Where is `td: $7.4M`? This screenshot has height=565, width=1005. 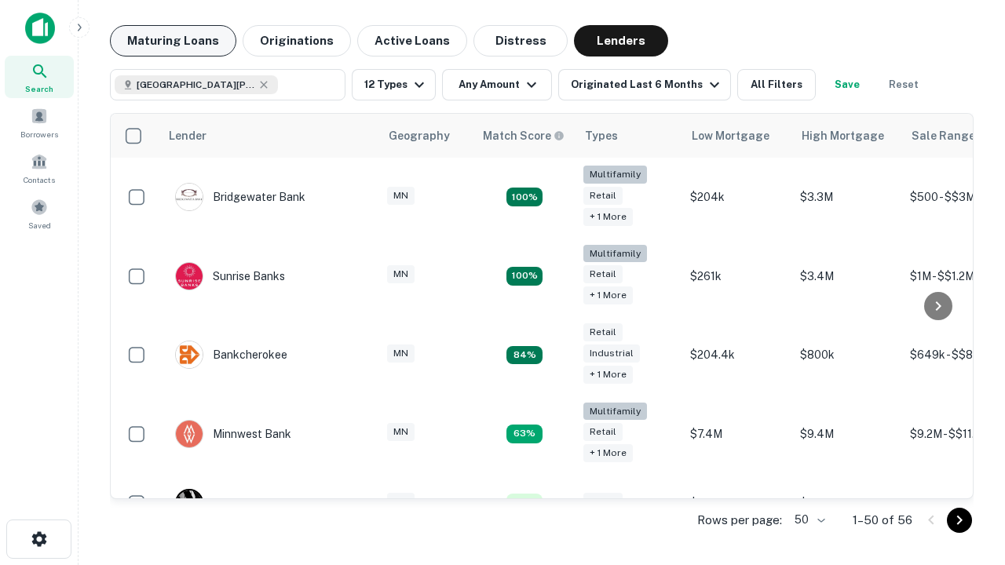 td: $7.4M is located at coordinates (737, 434).